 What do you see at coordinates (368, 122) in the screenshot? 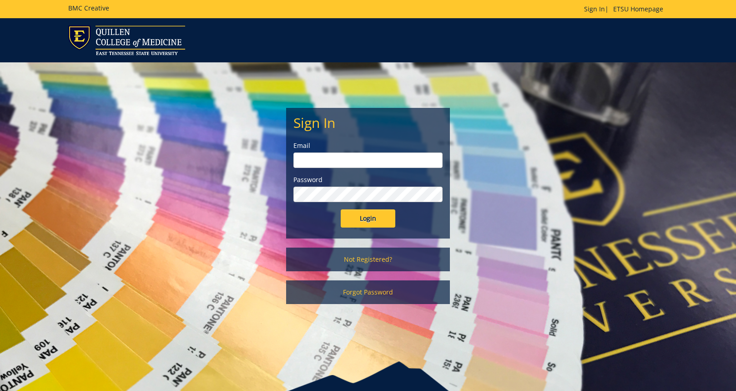
I see `h2: Sign In` at bounding box center [368, 122].